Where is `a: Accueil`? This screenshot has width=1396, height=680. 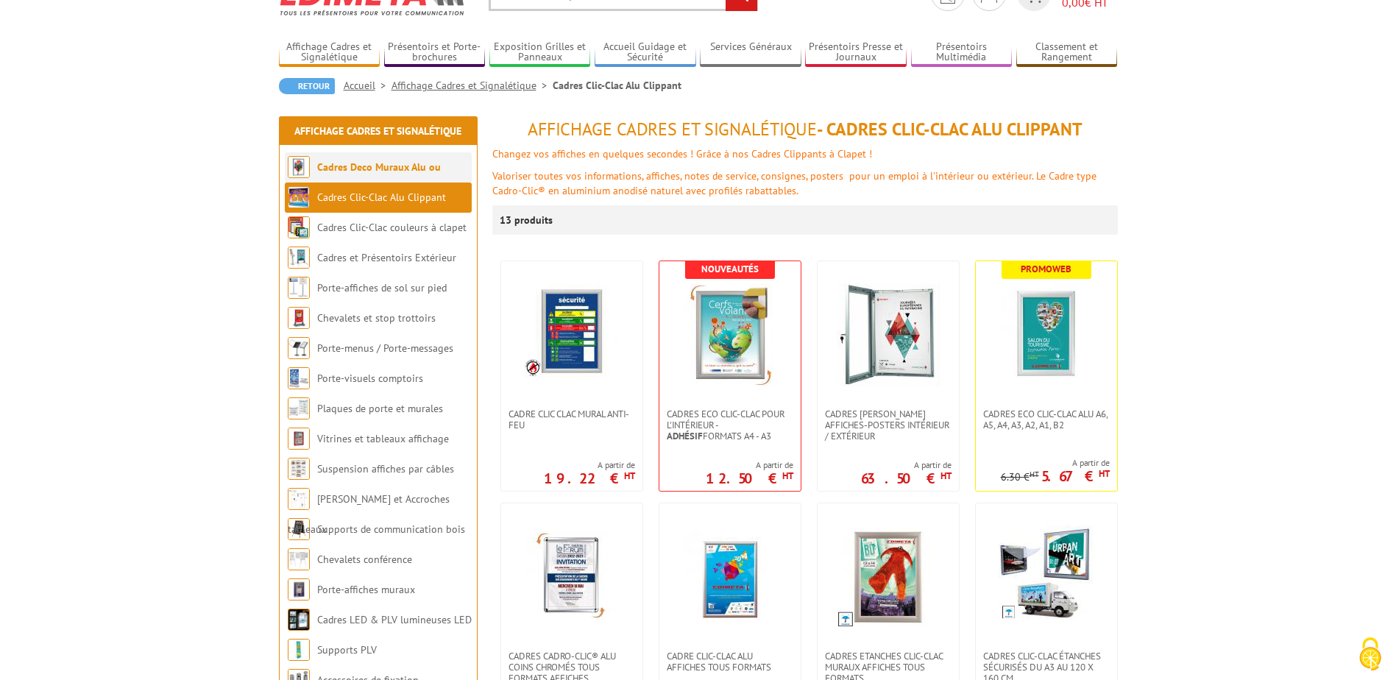 a: Accueil is located at coordinates (367, 85).